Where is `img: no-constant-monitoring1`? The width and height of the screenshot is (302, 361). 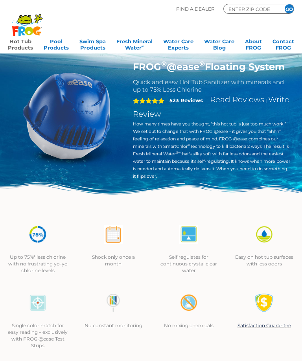 img: no-constant-monitoring1 is located at coordinates (113, 302).